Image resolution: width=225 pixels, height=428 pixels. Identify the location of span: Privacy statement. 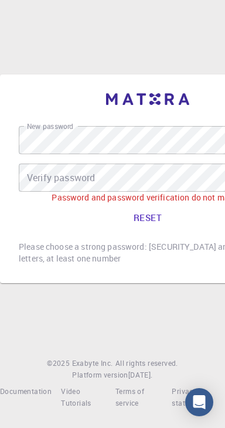
(189, 396).